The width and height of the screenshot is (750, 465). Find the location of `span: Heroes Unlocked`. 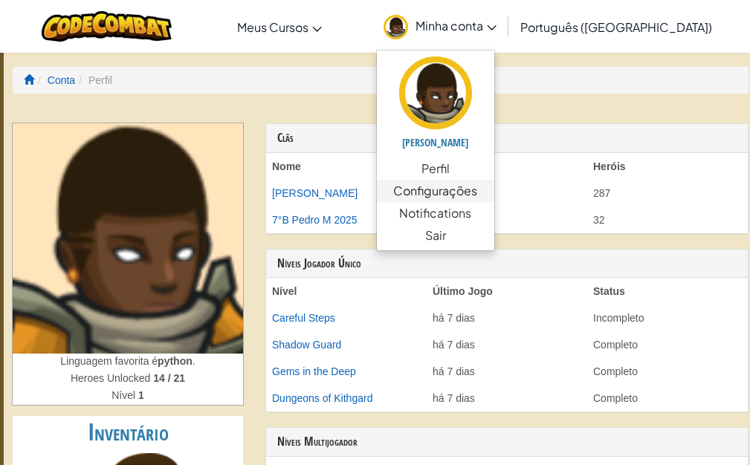

span: Heroes Unlocked is located at coordinates (112, 378).